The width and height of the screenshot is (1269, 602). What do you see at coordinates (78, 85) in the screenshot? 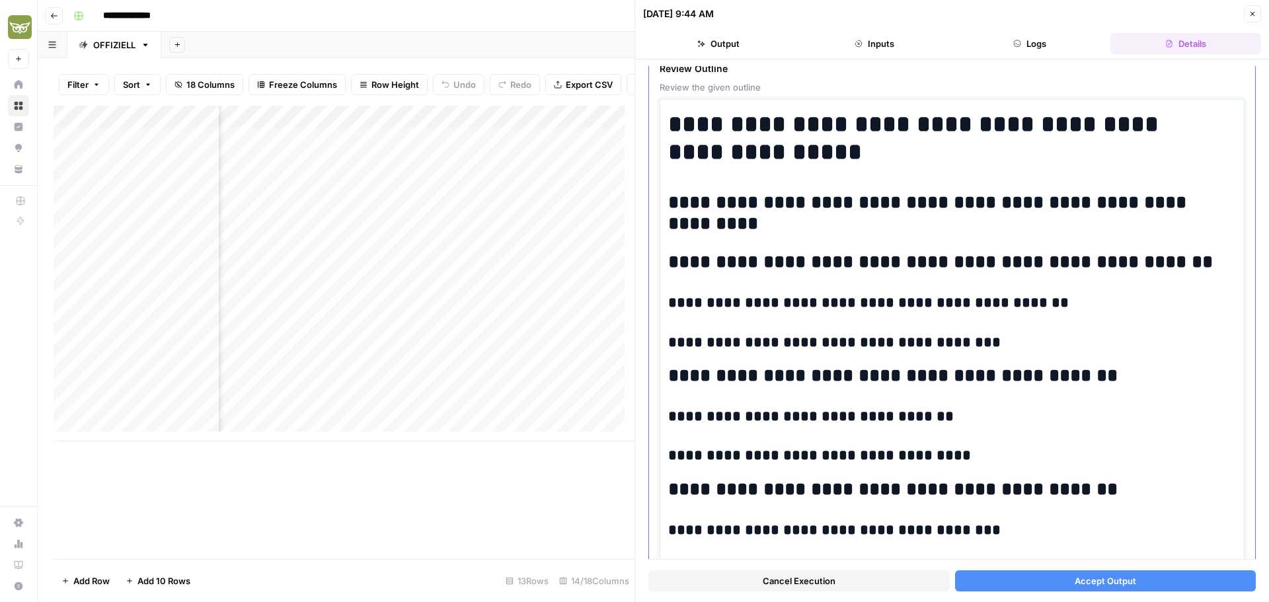
I see `span: Filter` at bounding box center [78, 85].